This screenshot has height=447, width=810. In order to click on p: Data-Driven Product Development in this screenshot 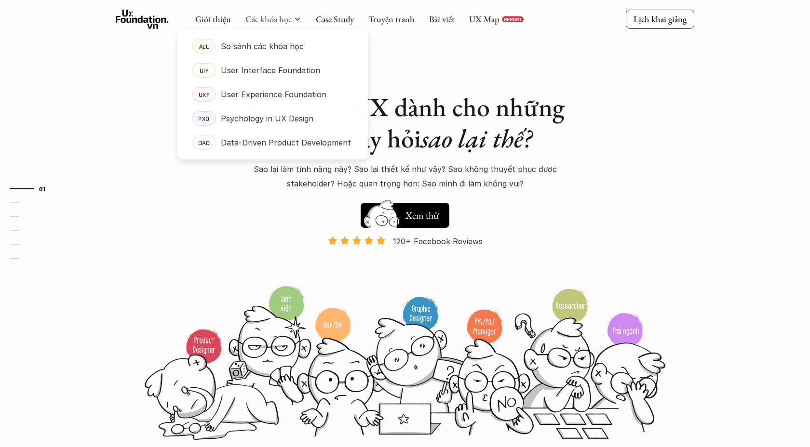, I will do `click(286, 143)`.